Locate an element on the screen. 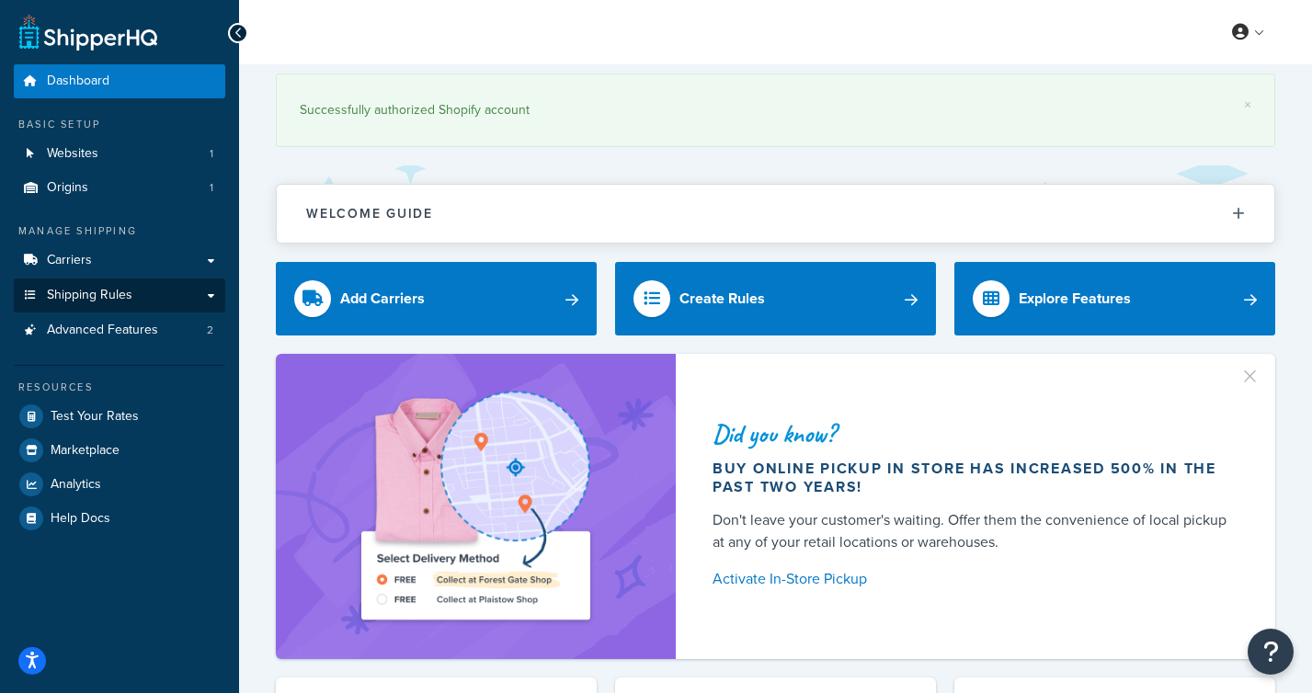 The width and height of the screenshot is (1312, 693). div: Buy online pickup in store has increased 500% in the past two years! is located at coordinates (972, 478).